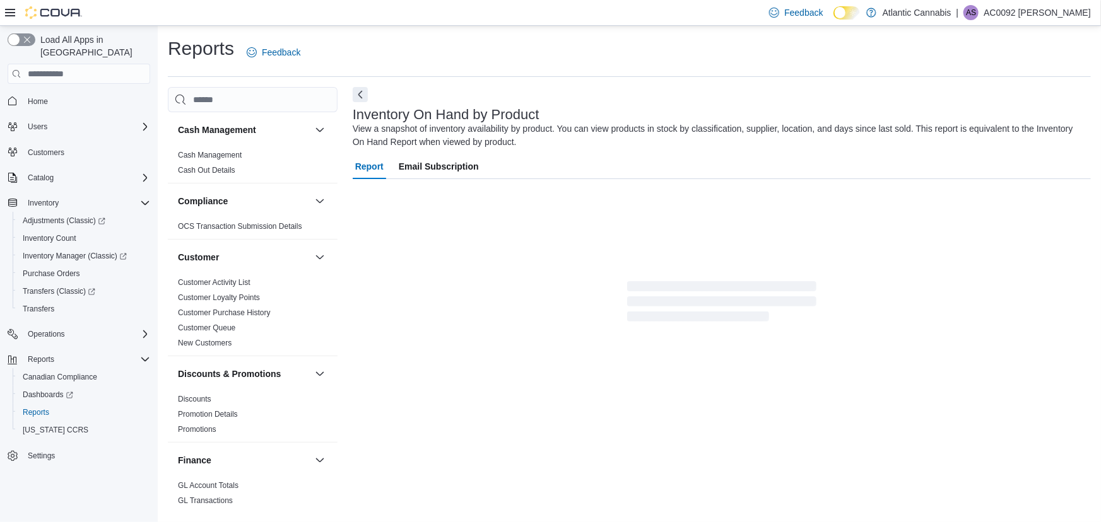 The image size is (1101, 522). What do you see at coordinates (281, 52) in the screenshot?
I see `span: Feedback` at bounding box center [281, 52].